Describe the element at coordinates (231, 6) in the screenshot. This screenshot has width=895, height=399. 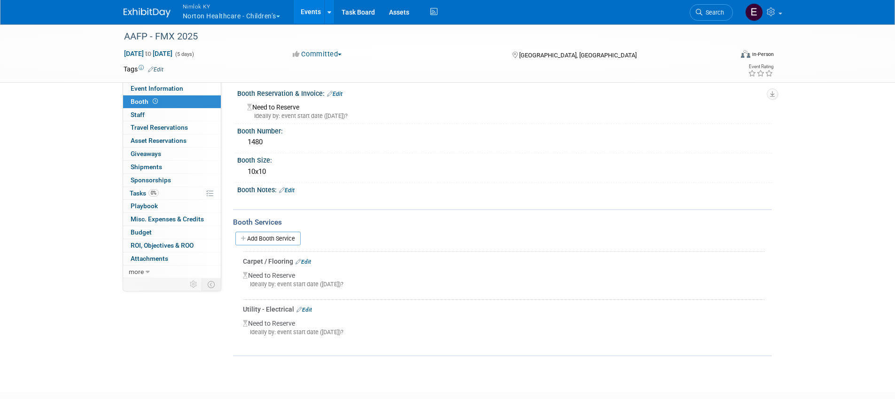
I see `span: Nimlok KY` at that location.